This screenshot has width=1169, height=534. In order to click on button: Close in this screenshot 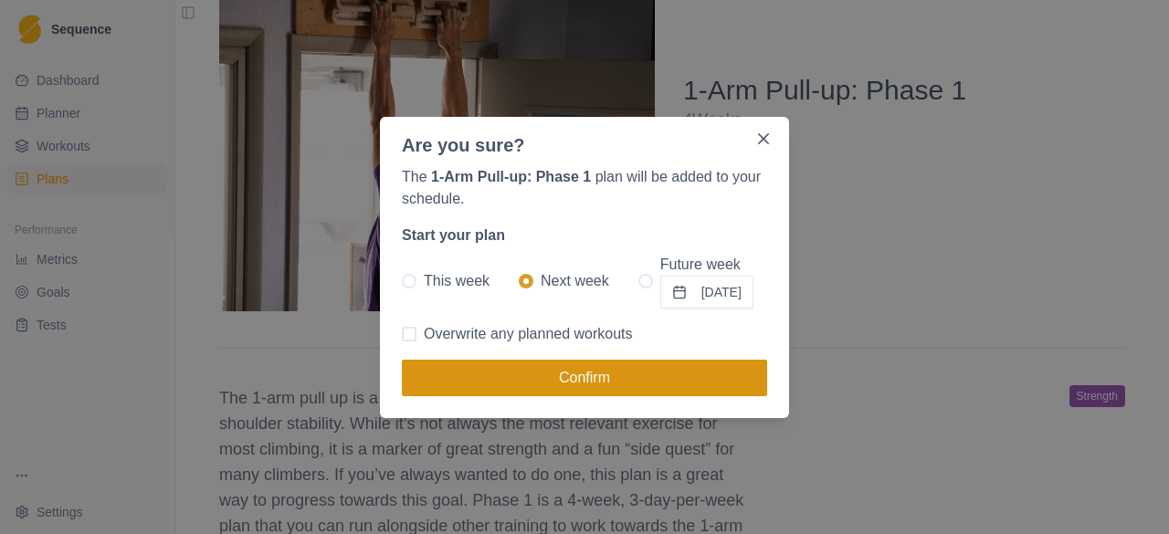, I will do `click(764, 139)`.